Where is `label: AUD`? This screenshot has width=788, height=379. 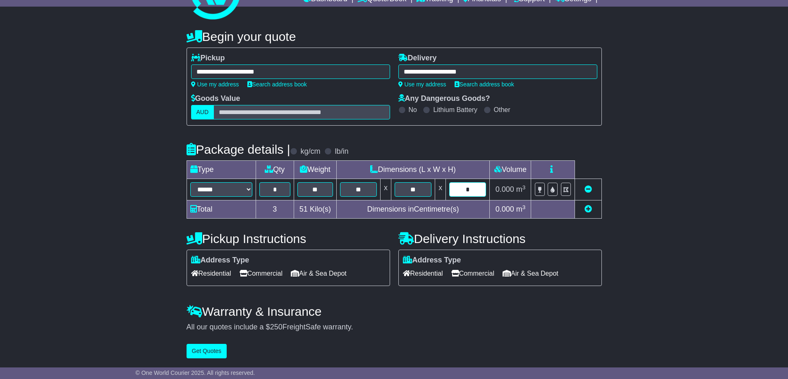
label: AUD is located at coordinates (203, 112).